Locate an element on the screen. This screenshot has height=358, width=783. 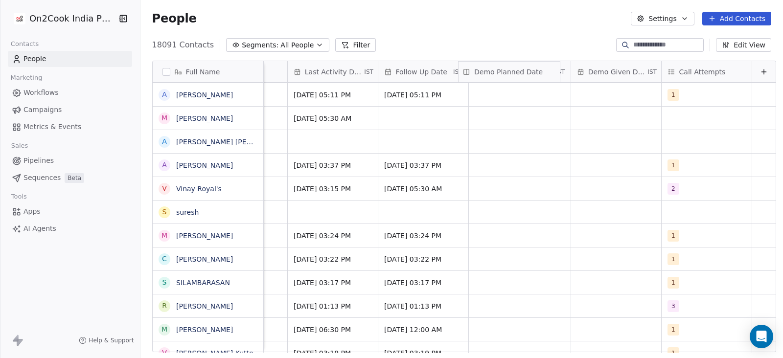
div: C is located at coordinates (164, 259).